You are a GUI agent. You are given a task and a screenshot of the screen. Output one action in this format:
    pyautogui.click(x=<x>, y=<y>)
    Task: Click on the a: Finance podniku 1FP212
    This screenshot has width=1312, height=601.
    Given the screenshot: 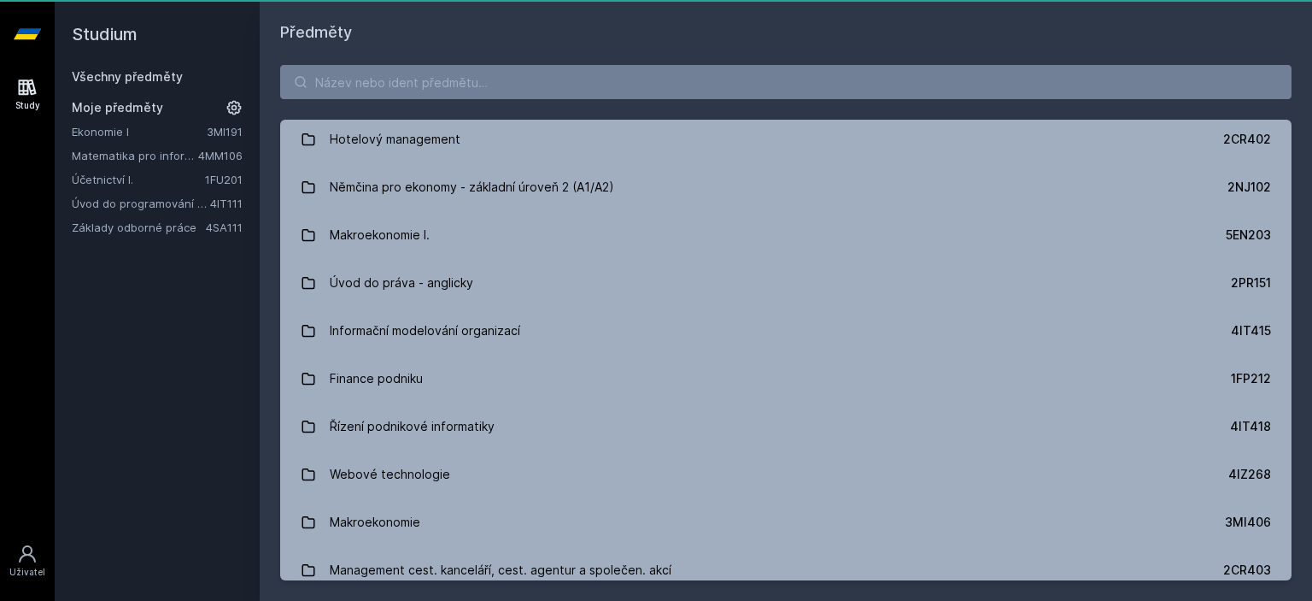 What is the action you would take?
    pyautogui.click(x=786, y=379)
    